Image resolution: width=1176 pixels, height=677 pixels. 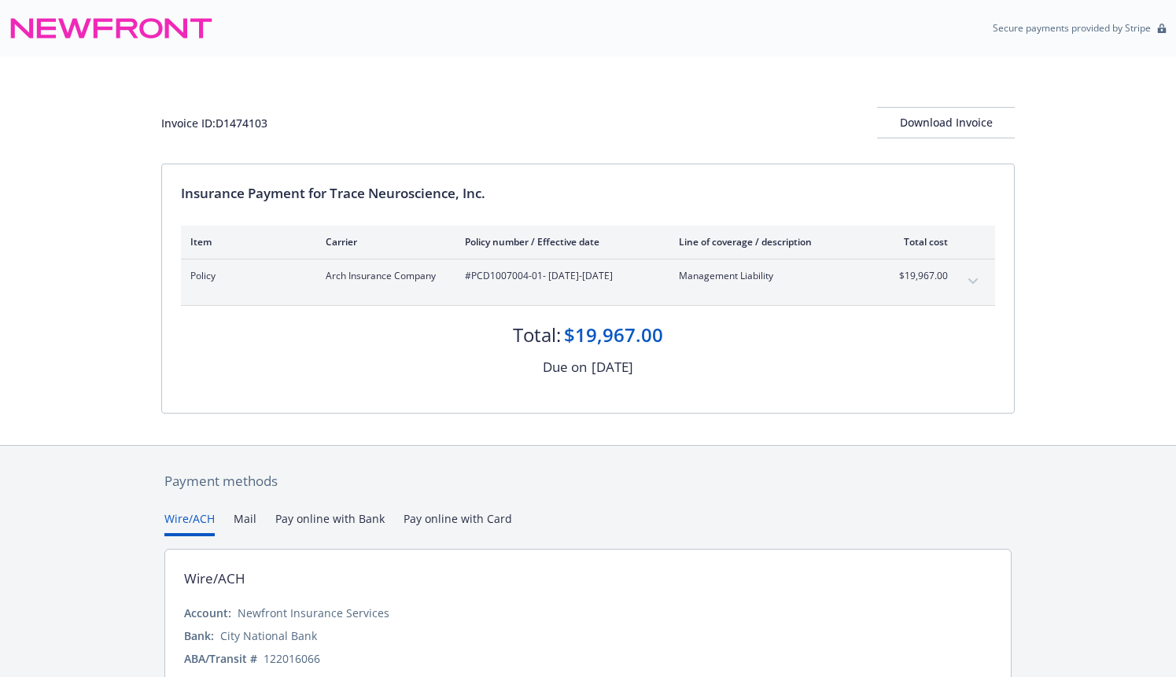 What do you see at coordinates (245, 242) in the screenshot?
I see `div: Item` at bounding box center [245, 242].